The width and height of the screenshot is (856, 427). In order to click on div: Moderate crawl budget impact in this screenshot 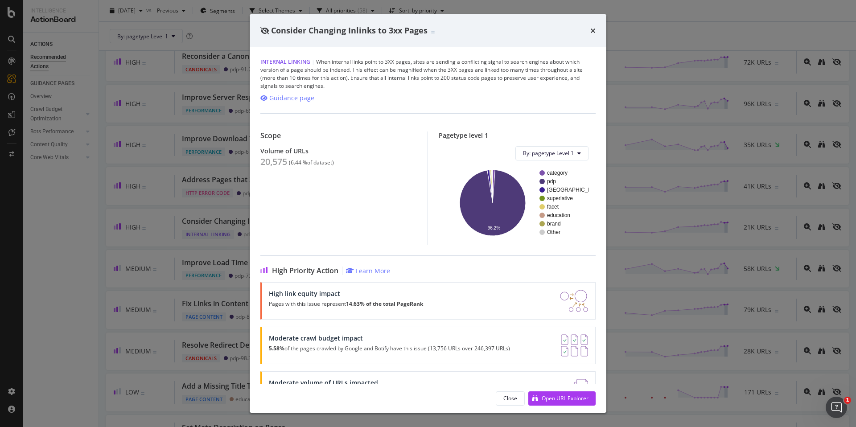, I will do `click(389, 338)`.